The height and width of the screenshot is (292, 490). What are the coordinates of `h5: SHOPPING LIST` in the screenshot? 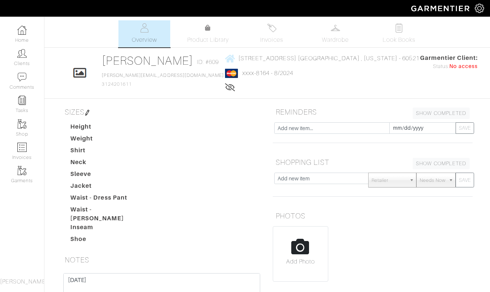 It's located at (373, 162).